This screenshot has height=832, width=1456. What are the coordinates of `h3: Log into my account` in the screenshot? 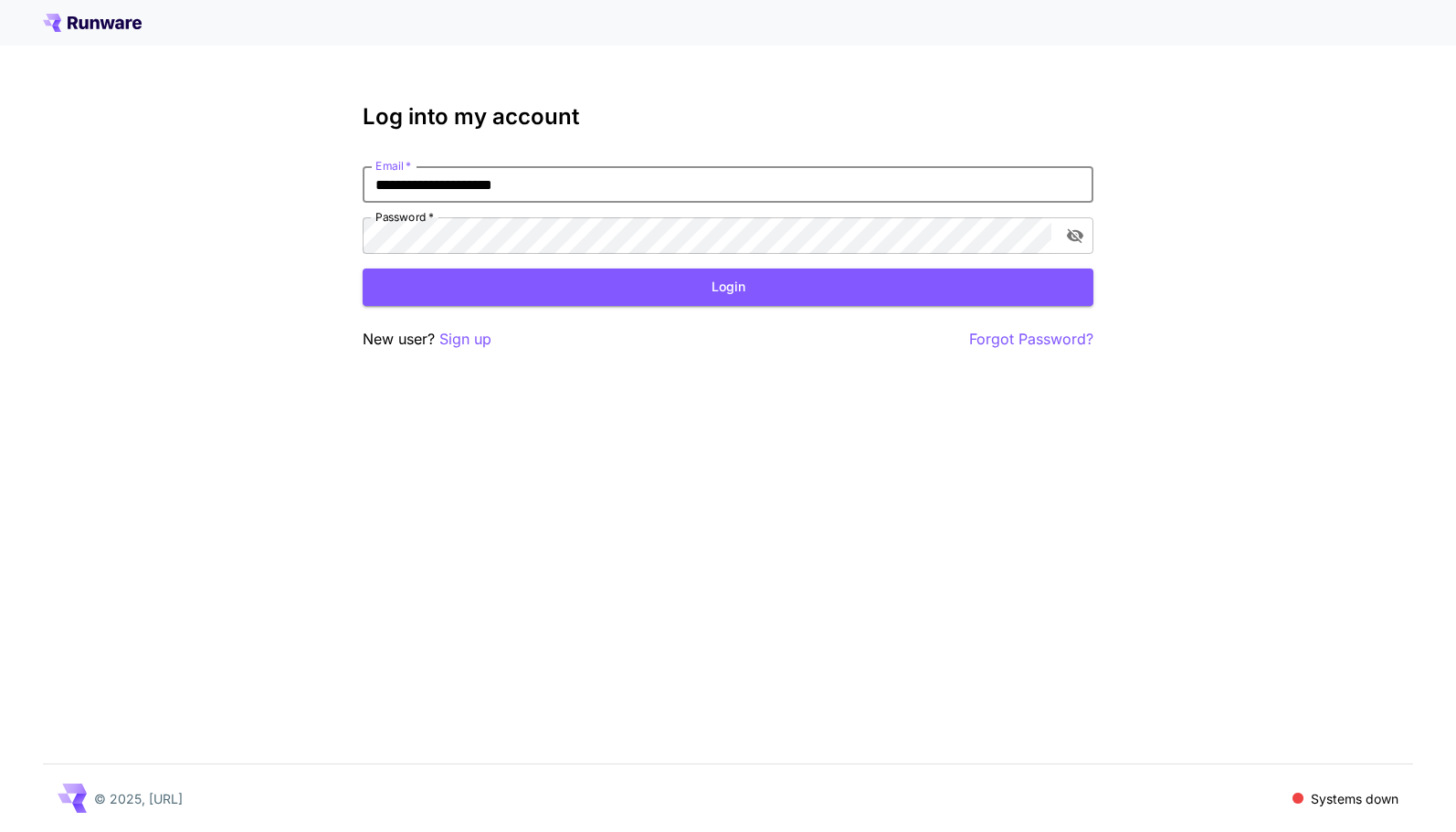 It's located at (728, 117).